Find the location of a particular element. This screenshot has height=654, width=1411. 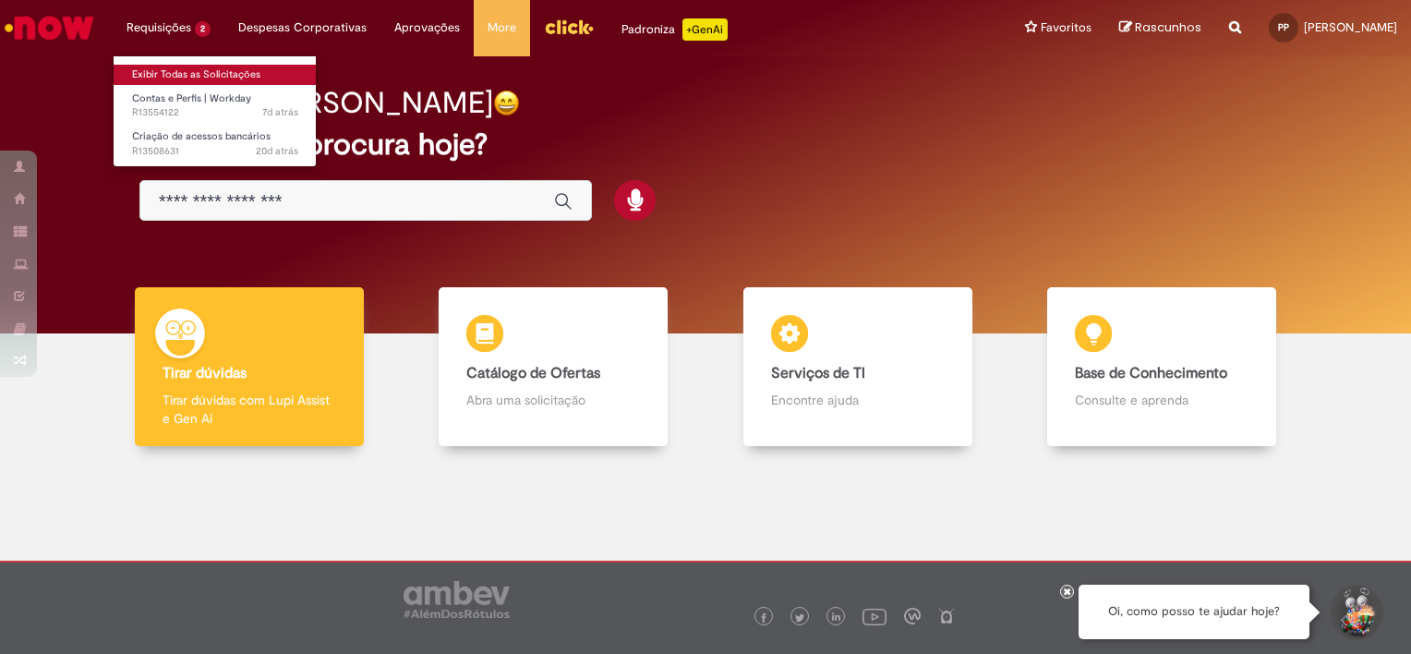

b: Serviços de TI is located at coordinates (818, 373).